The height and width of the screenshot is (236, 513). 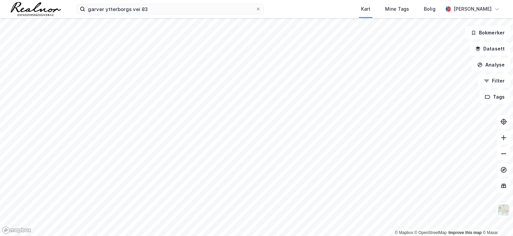 What do you see at coordinates (494, 81) in the screenshot?
I see `button: Filter` at bounding box center [494, 81].